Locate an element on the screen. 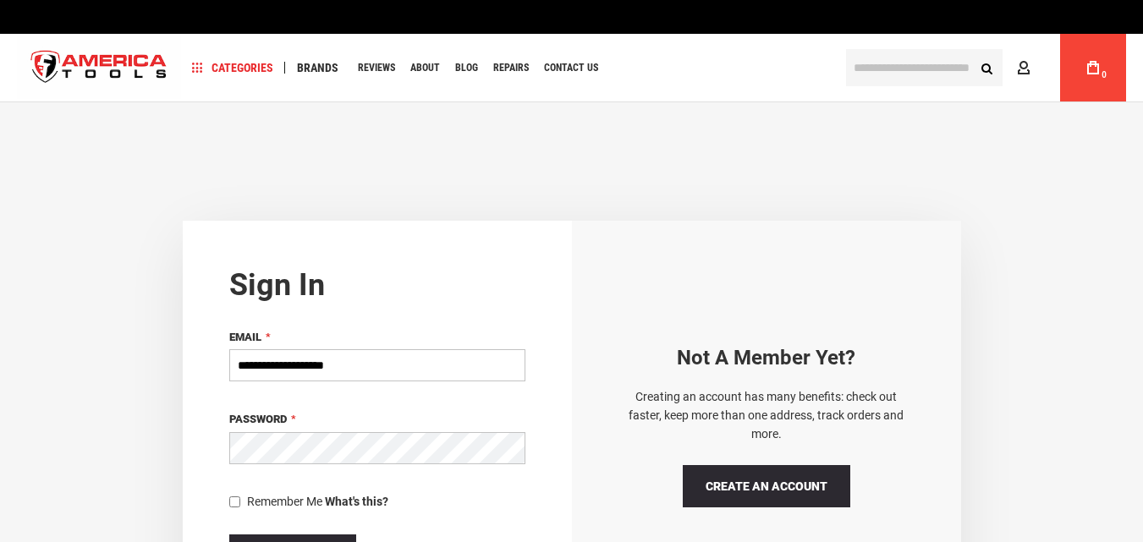 This screenshot has width=1143, height=542. a: 0 is located at coordinates (1093, 68).